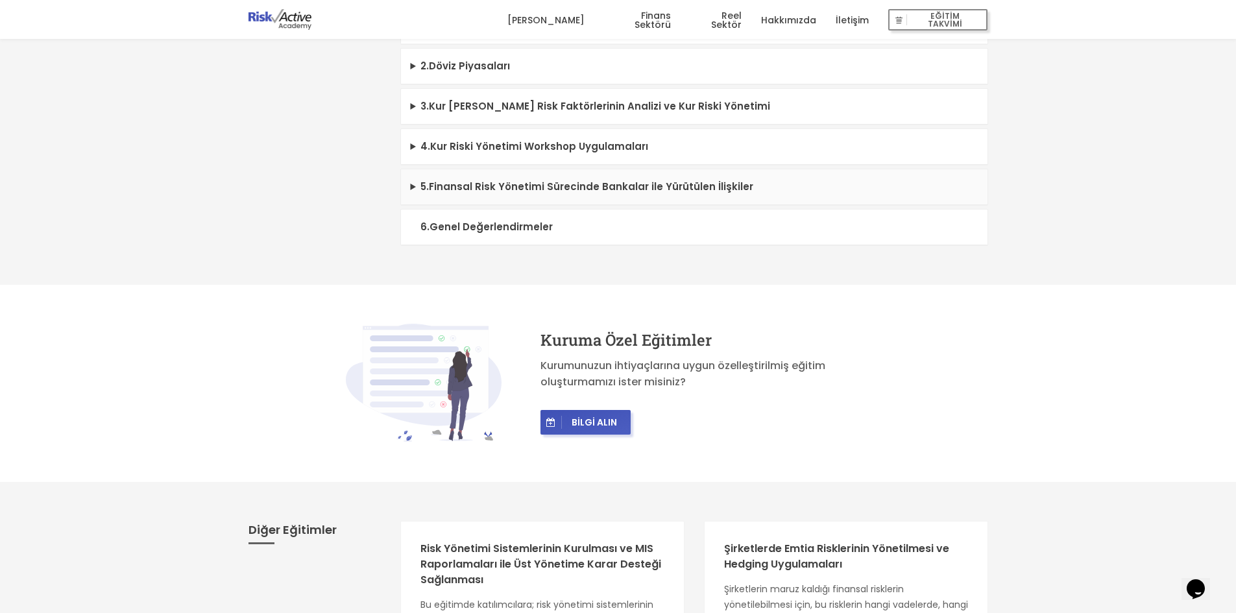  Describe the element at coordinates (937, 20) in the screenshot. I see `a: EĞİTİM TAKVİMİ` at that location.